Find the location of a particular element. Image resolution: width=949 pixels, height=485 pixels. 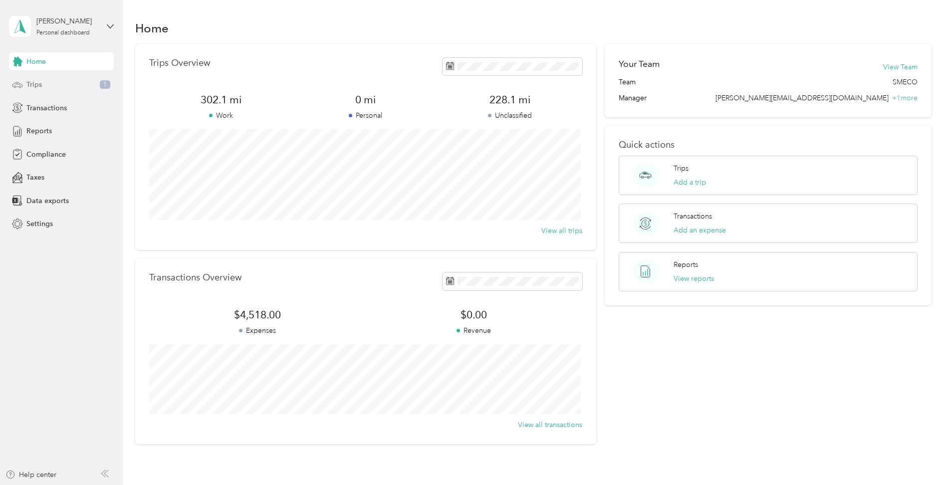

button: Add a trip is located at coordinates (690, 182).